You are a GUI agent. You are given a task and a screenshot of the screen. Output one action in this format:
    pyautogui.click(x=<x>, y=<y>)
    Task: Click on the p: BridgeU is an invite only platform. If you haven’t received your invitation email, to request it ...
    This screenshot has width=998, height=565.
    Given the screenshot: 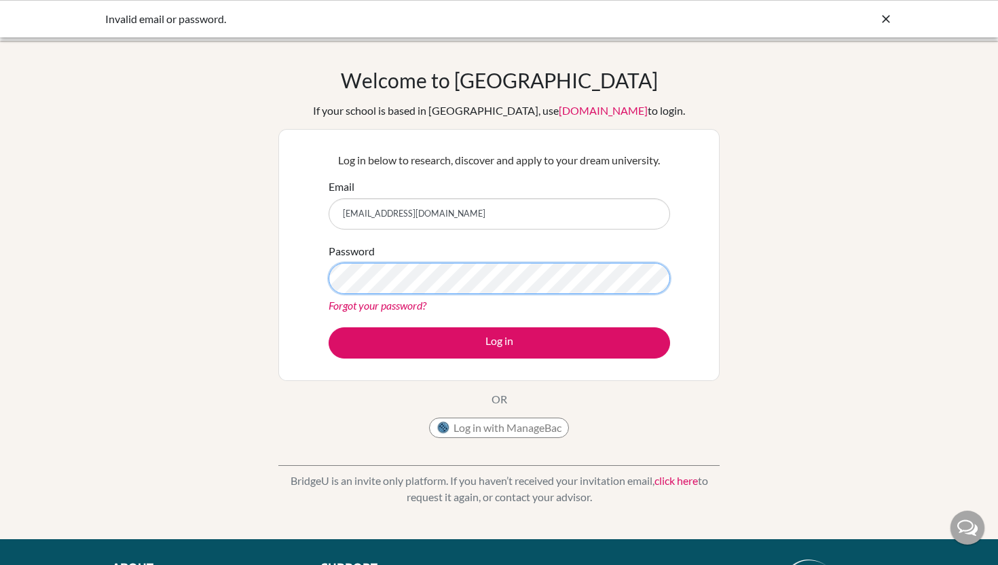 What is the action you would take?
    pyautogui.click(x=499, y=489)
    